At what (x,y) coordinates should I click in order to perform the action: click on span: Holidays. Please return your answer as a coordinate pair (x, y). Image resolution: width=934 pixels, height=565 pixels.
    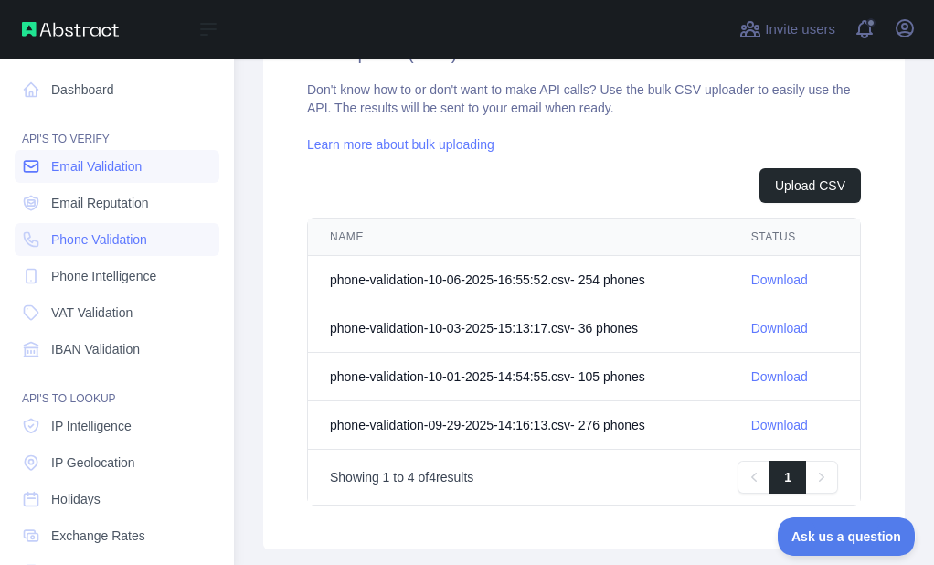
    Looking at the image, I should click on (76, 499).